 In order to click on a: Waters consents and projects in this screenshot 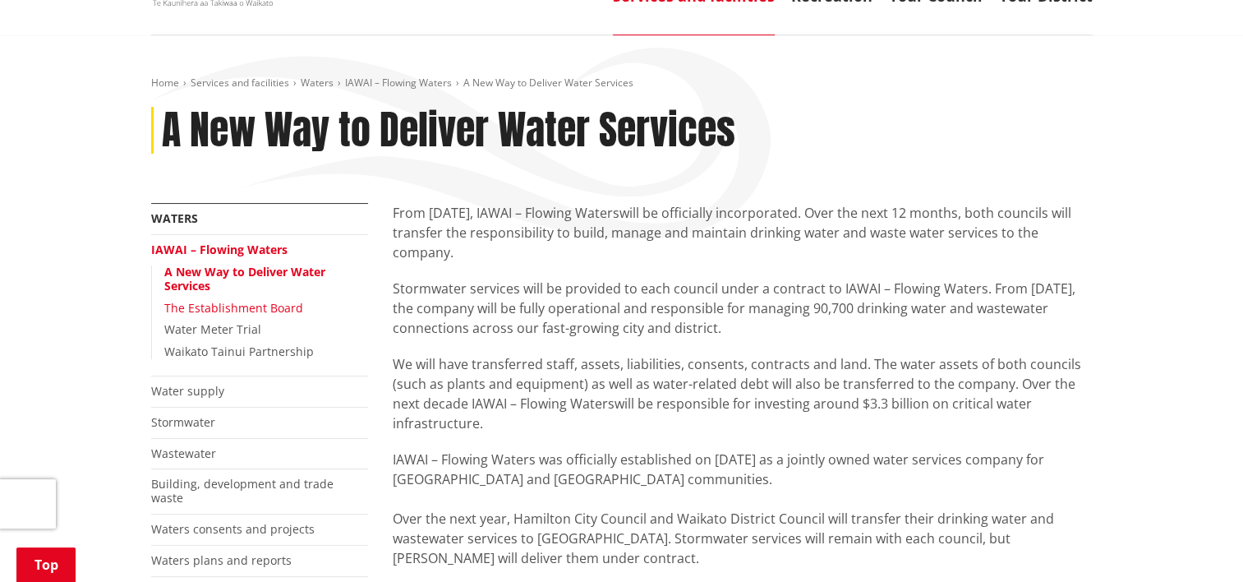, I will do `click(233, 528)`.